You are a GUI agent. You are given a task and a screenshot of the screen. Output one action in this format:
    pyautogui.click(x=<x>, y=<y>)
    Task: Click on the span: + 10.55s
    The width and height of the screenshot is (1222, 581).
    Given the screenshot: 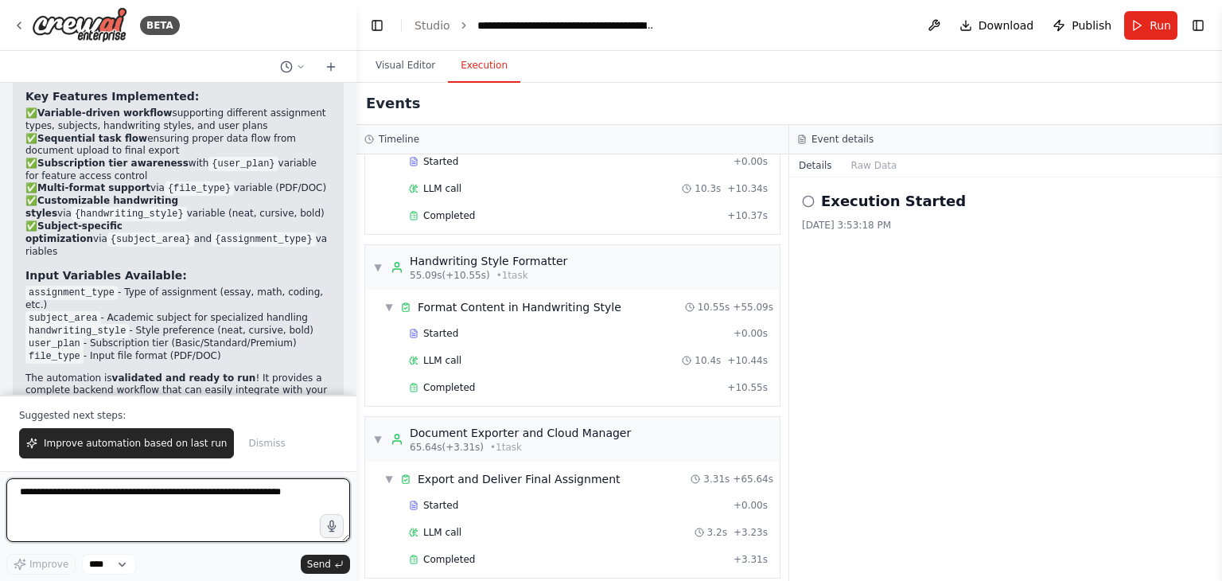 What is the action you would take?
    pyautogui.click(x=747, y=387)
    